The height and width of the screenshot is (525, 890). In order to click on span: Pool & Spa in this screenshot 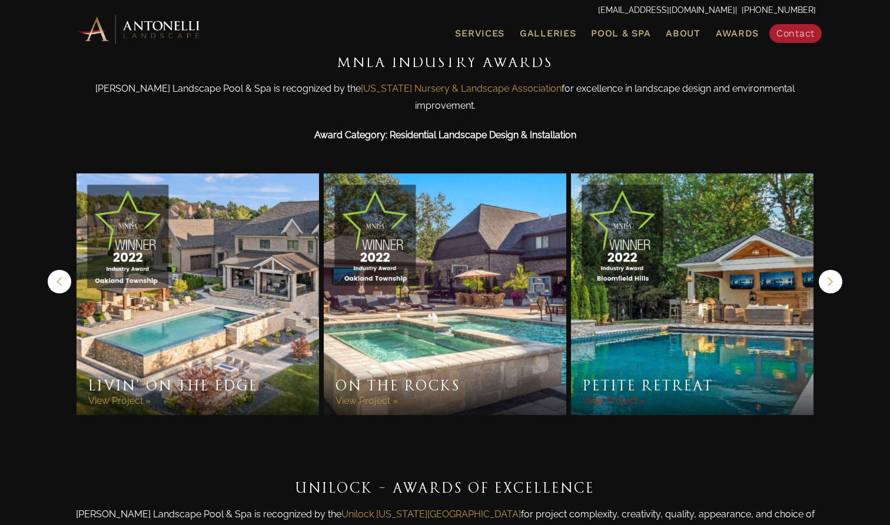, I will do `click(620, 33)`.